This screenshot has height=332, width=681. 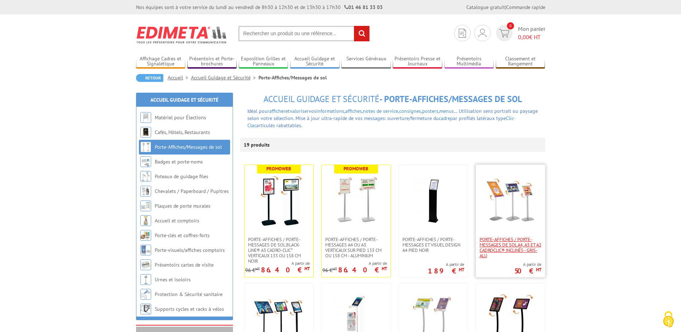 I want to click on img: Cookies (fenêtre modale), so click(x=668, y=319).